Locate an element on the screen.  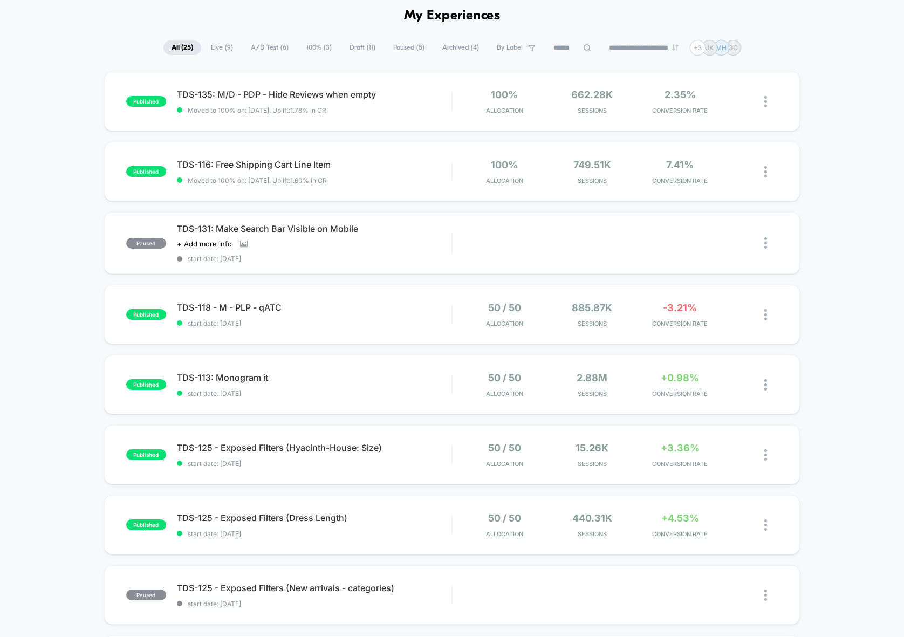
span: Draft ( 11 ) is located at coordinates (362, 47).